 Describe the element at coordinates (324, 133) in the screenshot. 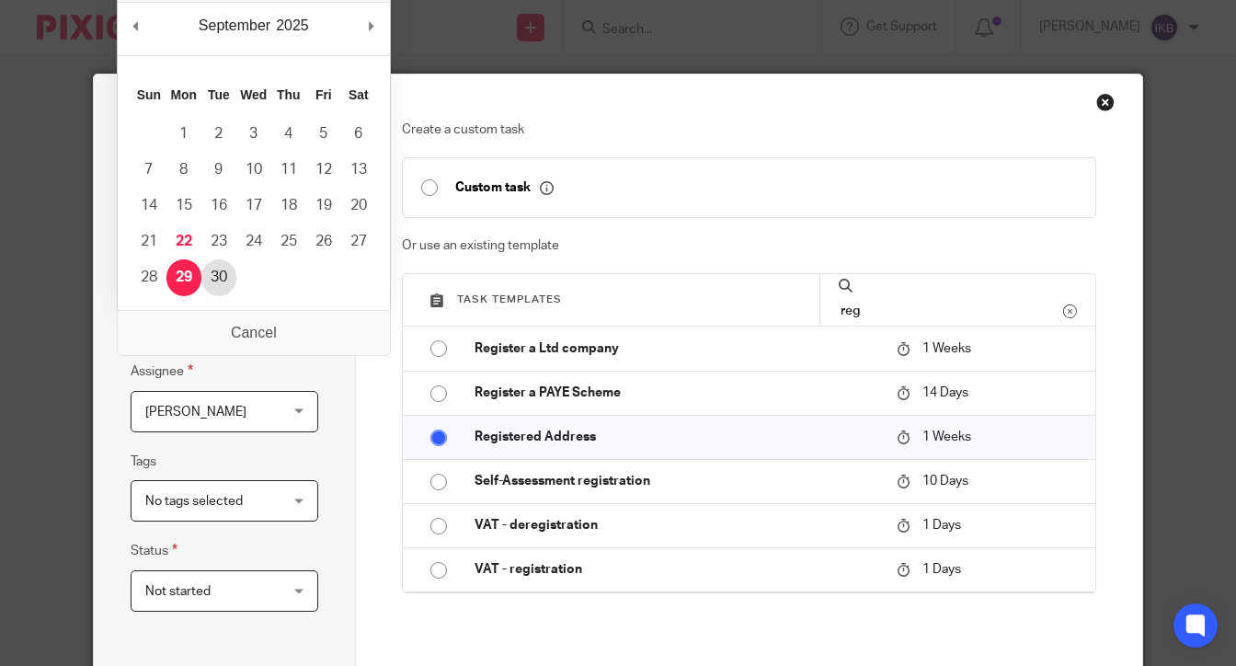

I see `button: 5` at that location.